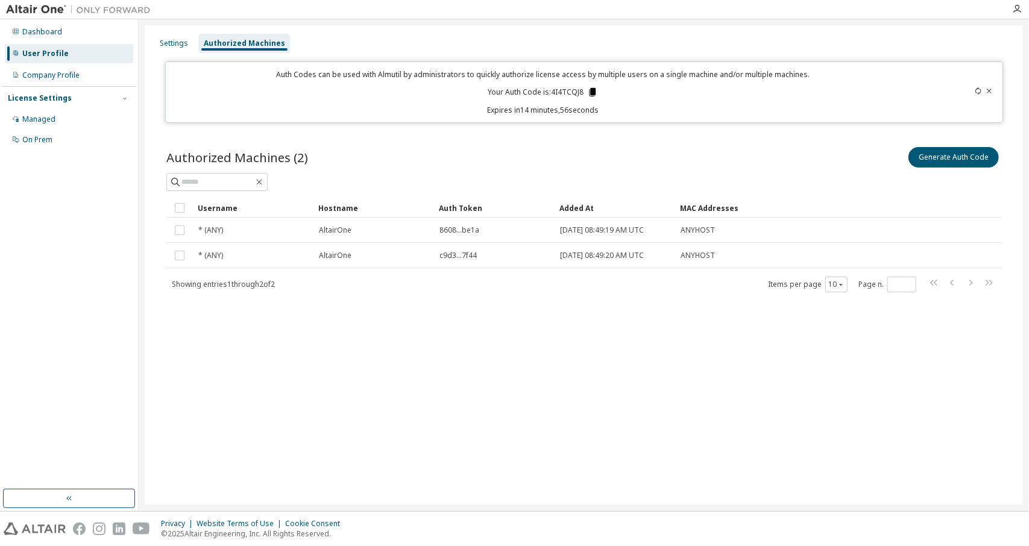 The image size is (1029, 546). I want to click on img: facebook.svg, so click(79, 528).